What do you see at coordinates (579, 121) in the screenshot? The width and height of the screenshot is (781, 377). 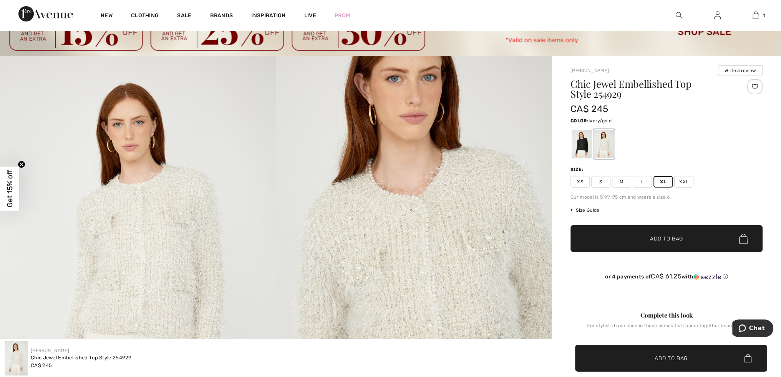 I see `span: Color:` at bounding box center [579, 121].